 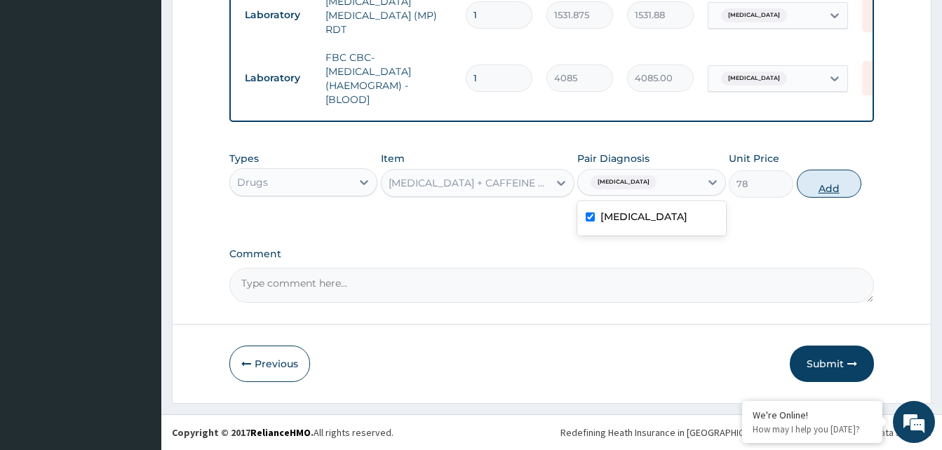 What do you see at coordinates (551, 254) in the screenshot?
I see `label: Comment` at bounding box center [551, 254].